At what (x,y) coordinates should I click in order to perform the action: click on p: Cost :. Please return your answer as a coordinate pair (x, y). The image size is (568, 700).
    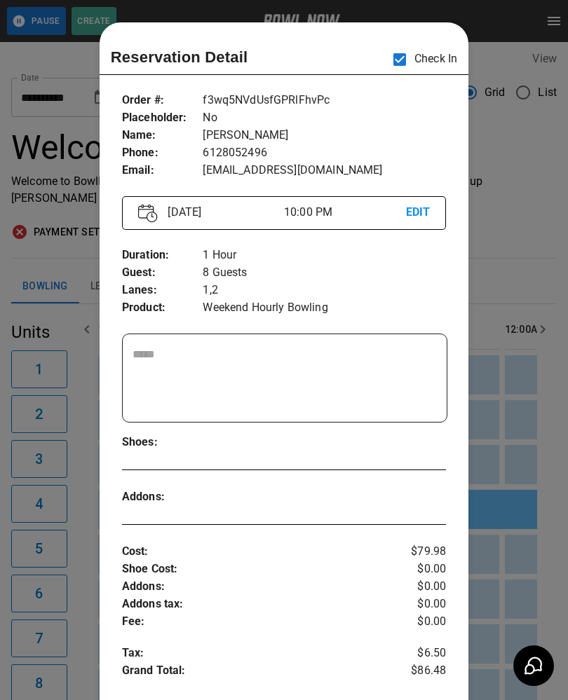
    Looking at the image, I should click on (256, 552).